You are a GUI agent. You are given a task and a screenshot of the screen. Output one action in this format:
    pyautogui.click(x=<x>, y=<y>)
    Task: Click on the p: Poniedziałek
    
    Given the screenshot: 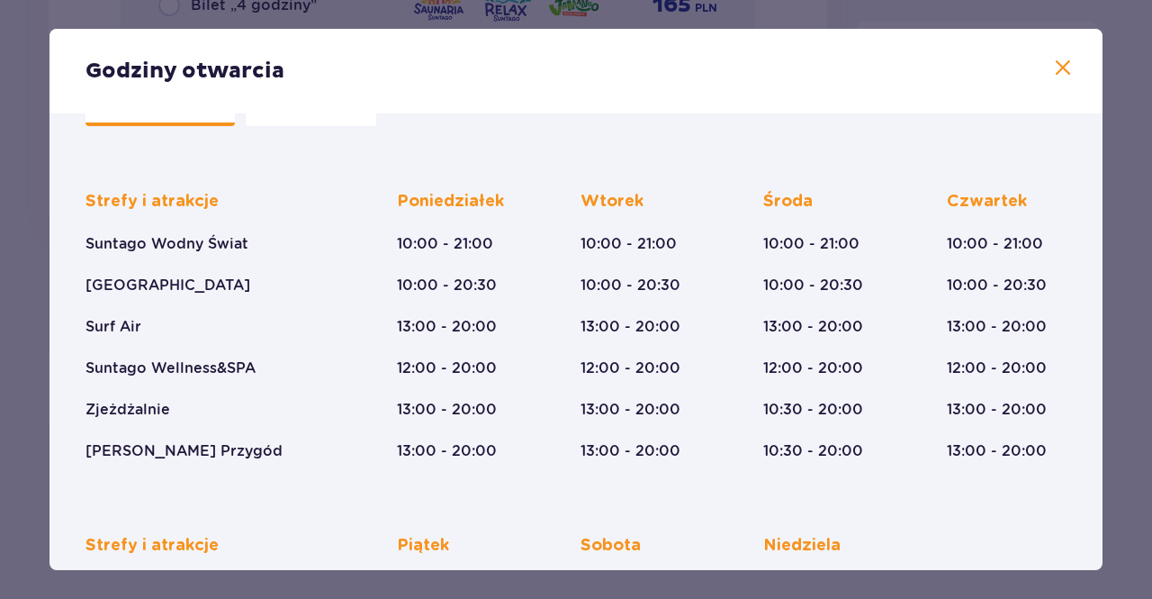 What is the action you would take?
    pyautogui.click(x=450, y=202)
    